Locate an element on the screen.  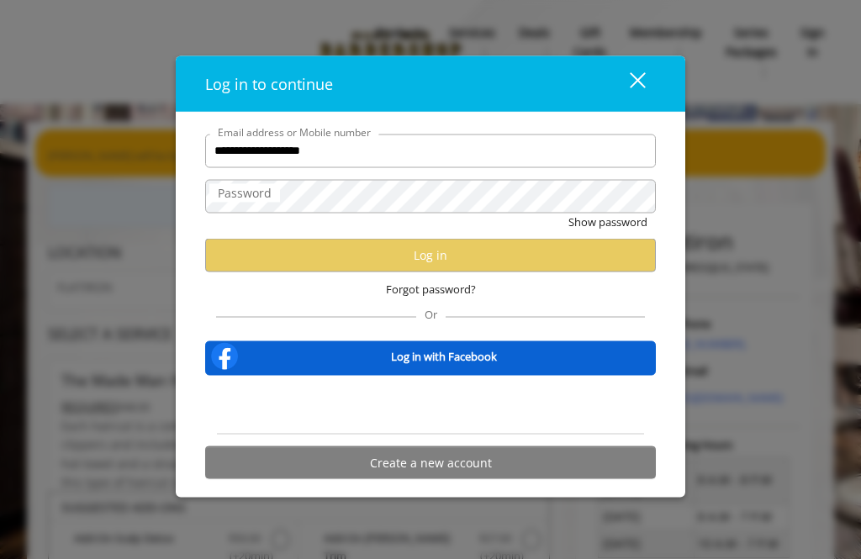
div: Sign in with Google. Opens in new tab is located at coordinates (431, 405).